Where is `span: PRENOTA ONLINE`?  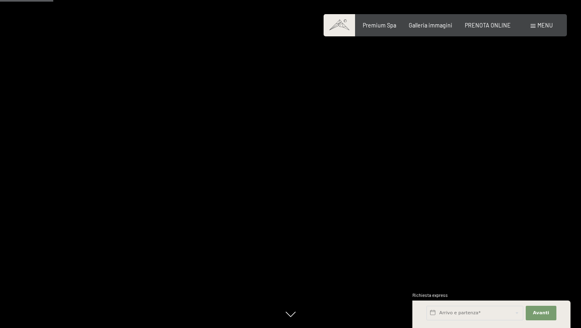
span: PRENOTA ONLINE is located at coordinates (488, 25).